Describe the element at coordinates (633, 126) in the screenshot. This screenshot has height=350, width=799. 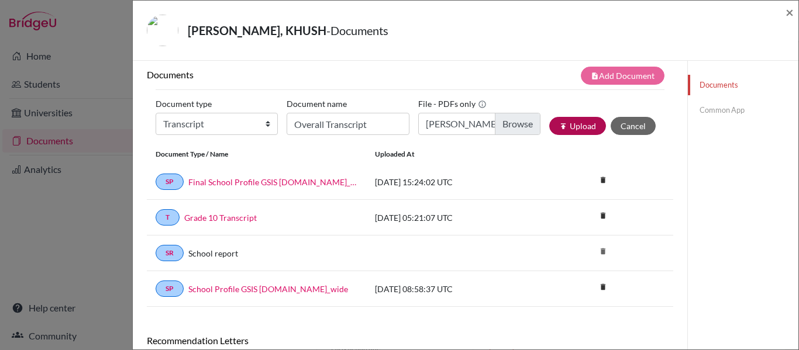
I see `button: Cancel` at that location.